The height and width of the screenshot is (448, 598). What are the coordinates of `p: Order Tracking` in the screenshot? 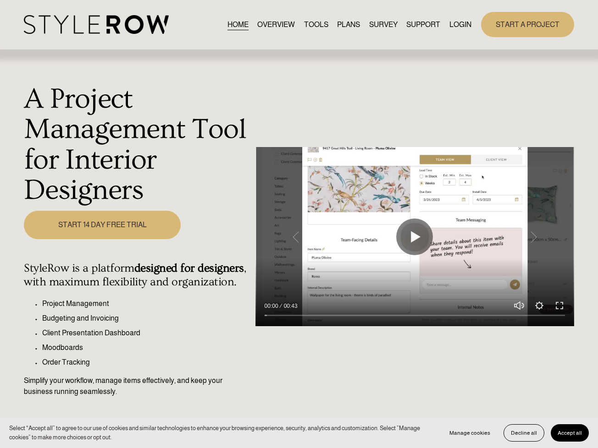 It's located at (146, 363).